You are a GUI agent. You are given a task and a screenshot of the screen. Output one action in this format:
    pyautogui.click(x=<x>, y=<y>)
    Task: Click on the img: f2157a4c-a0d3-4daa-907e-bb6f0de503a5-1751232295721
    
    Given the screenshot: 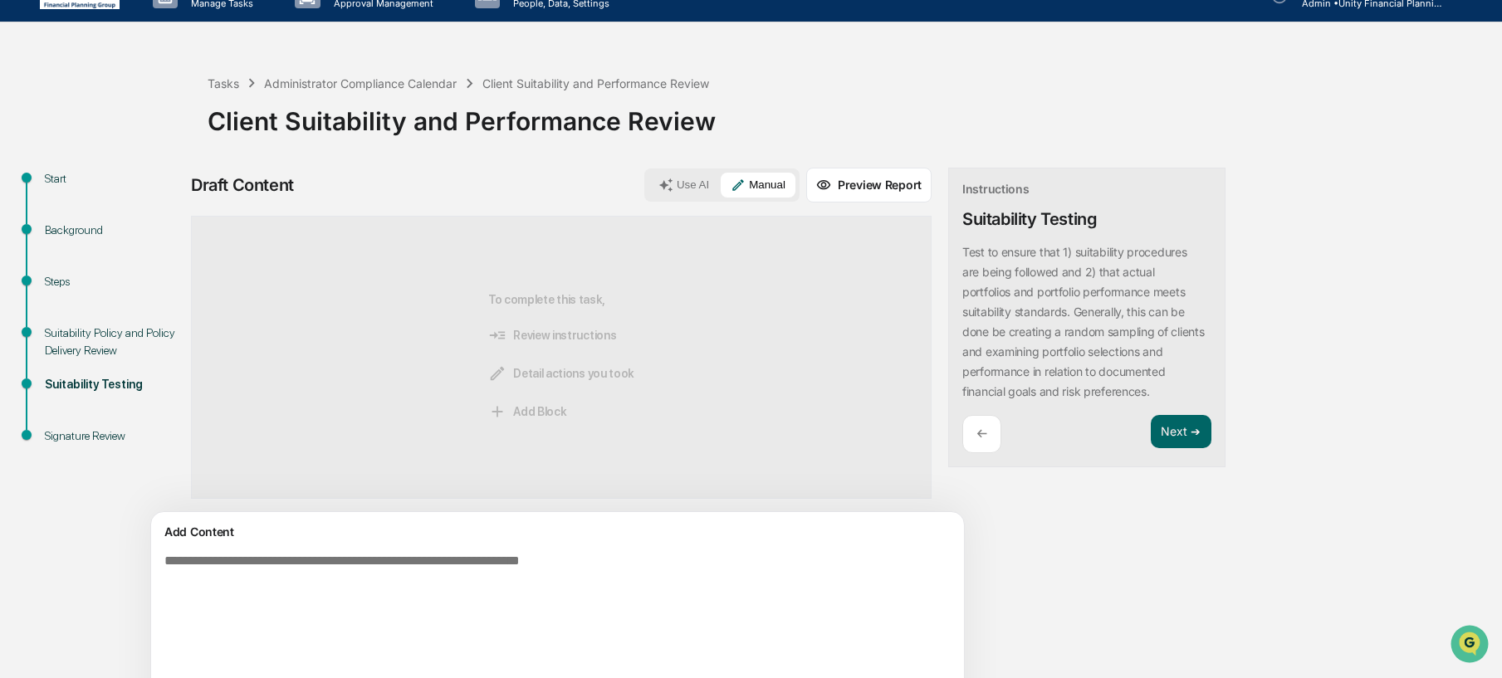 What is the action you would take?
    pyautogui.click(x=21, y=21)
    